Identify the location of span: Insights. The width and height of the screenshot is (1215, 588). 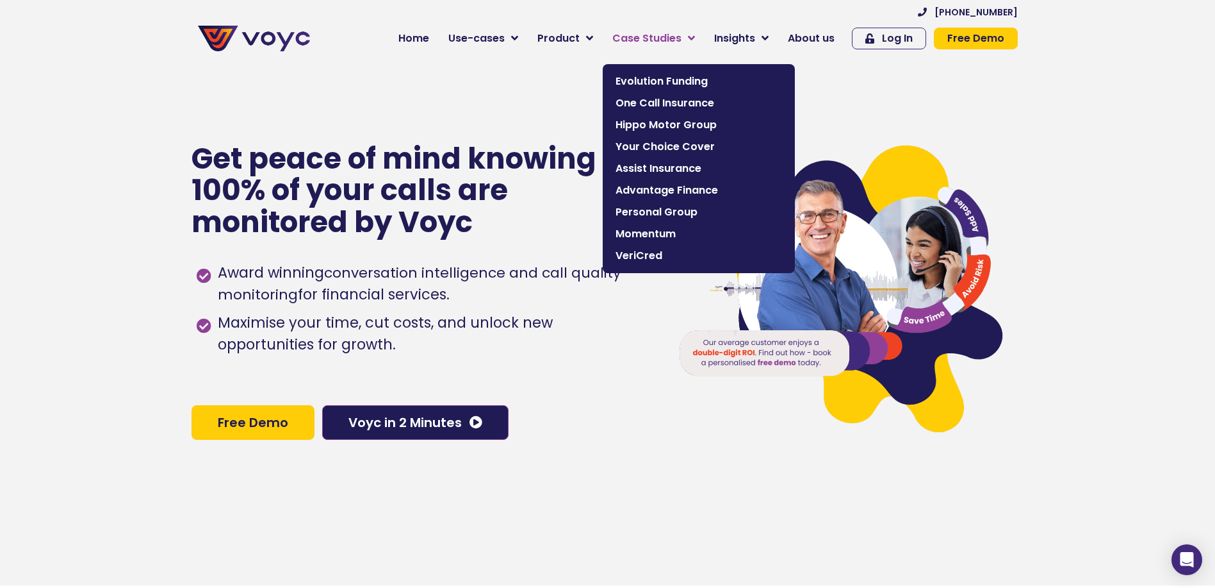
(735, 38).